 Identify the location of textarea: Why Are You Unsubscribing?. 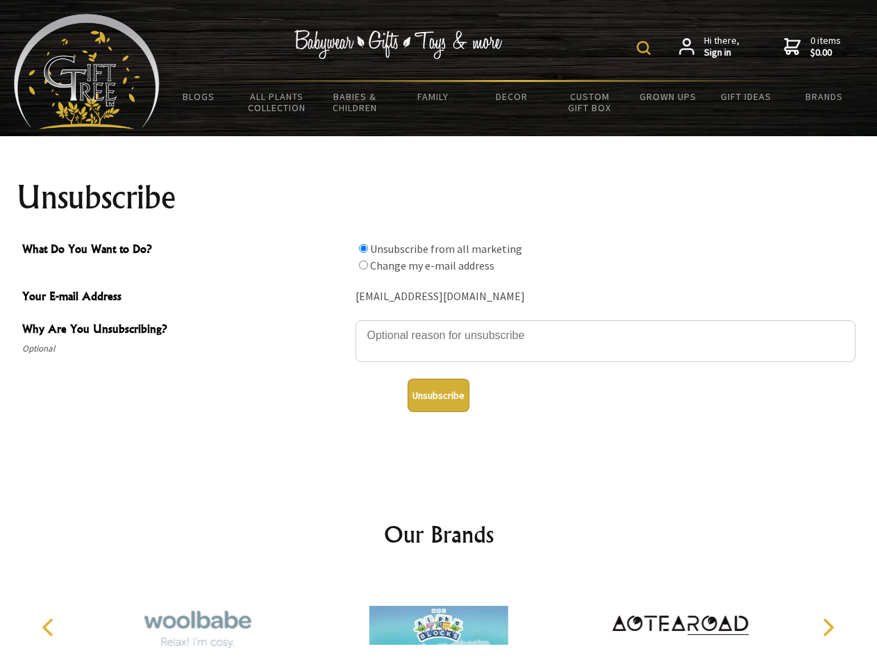
(605, 341).